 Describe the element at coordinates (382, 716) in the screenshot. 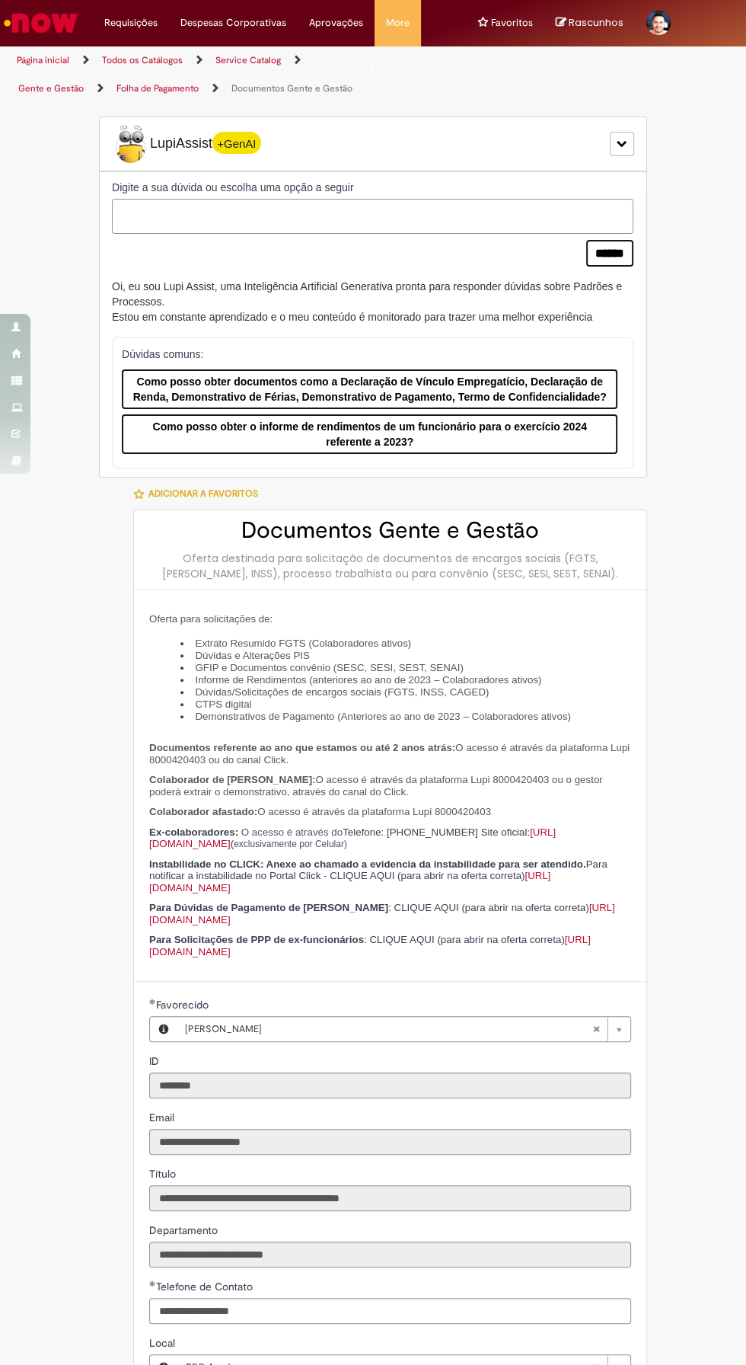

I see `span: Demonstrativos de Pagamento (Anteriores ao ano de 2023 – Colaboradores ativos)` at that location.